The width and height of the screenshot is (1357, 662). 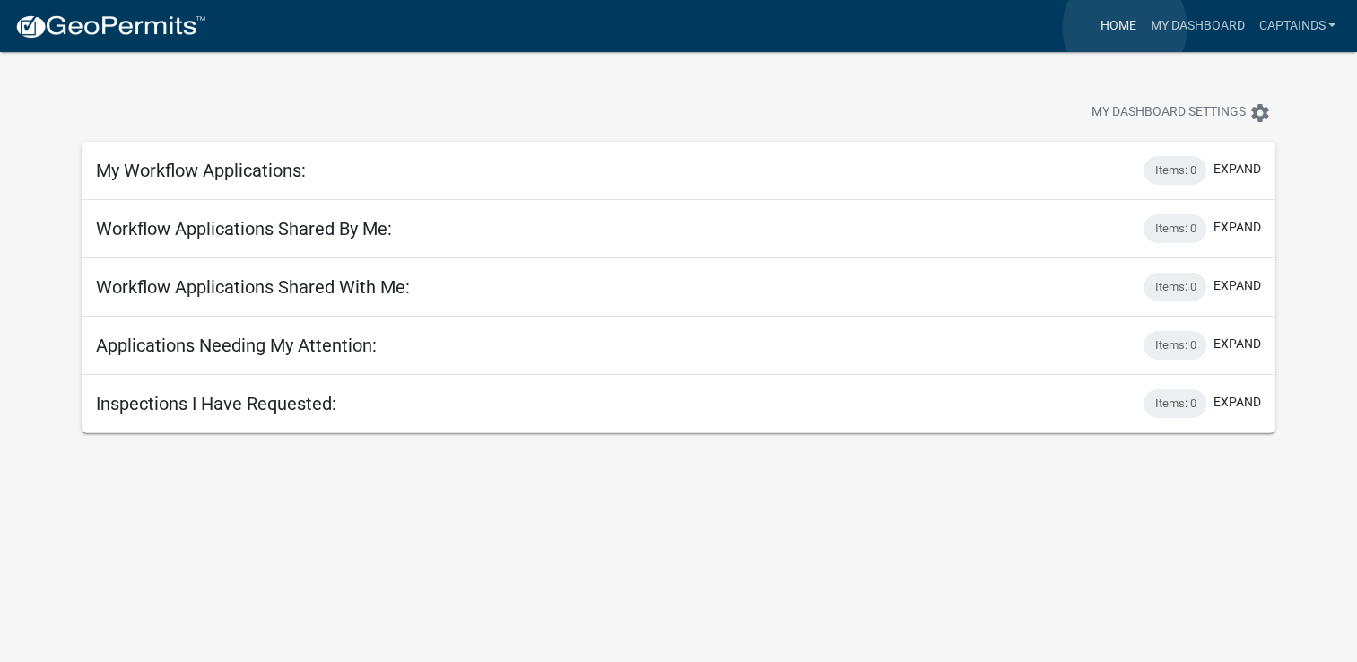 What do you see at coordinates (1197, 26) in the screenshot?
I see `a: My Dashboard` at bounding box center [1197, 26].